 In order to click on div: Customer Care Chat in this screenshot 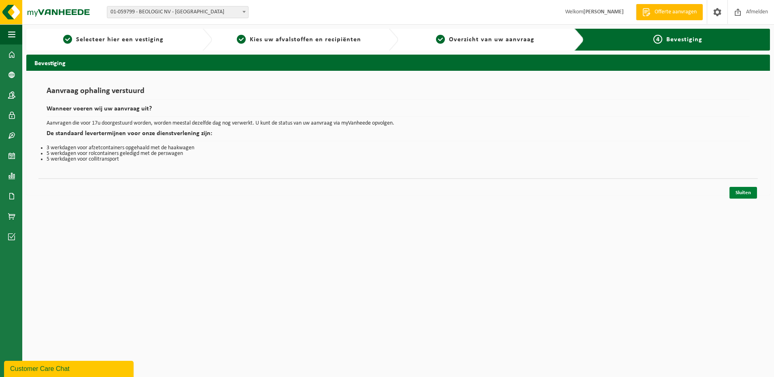, I will do `click(65, 10)`.